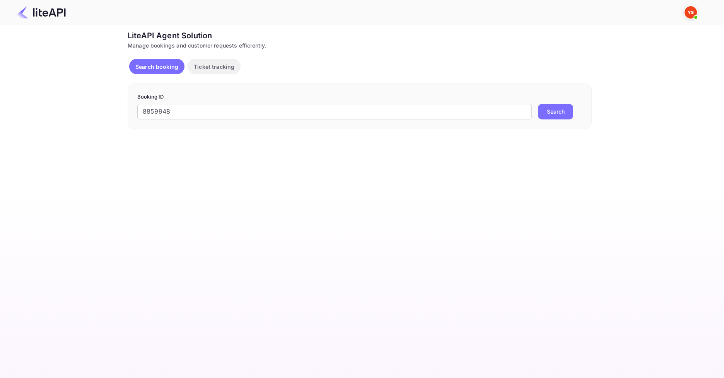  Describe the element at coordinates (360, 97) in the screenshot. I see `p: Booking ID` at that location.